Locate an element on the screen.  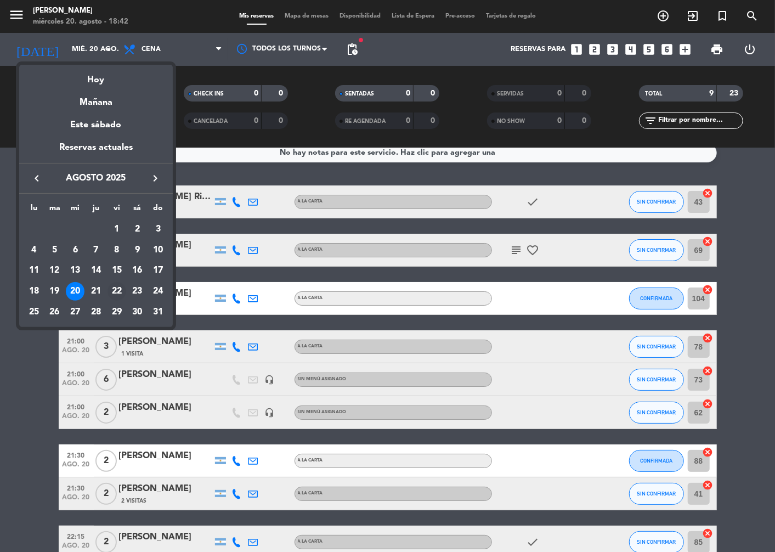
td: 16 de agosto de 2025 is located at coordinates (138, 271).